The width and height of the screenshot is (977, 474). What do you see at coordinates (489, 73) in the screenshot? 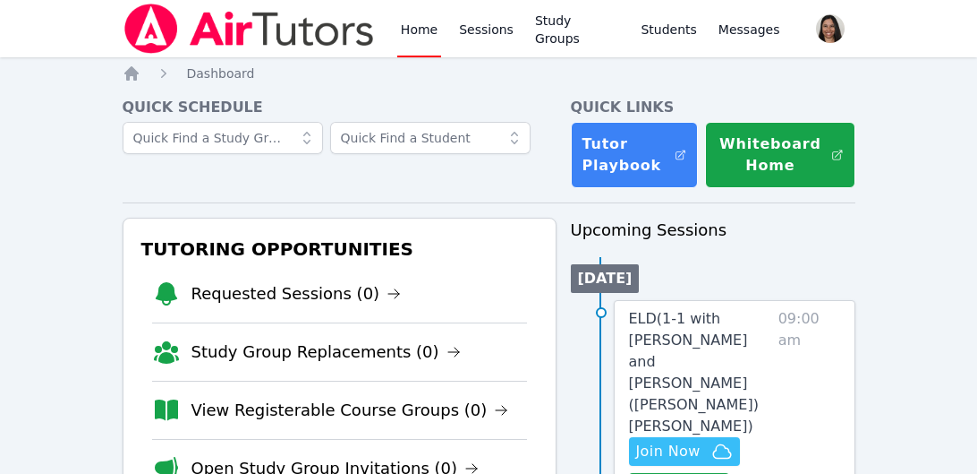
I see `nav: Breadcrumb` at bounding box center [489, 73].